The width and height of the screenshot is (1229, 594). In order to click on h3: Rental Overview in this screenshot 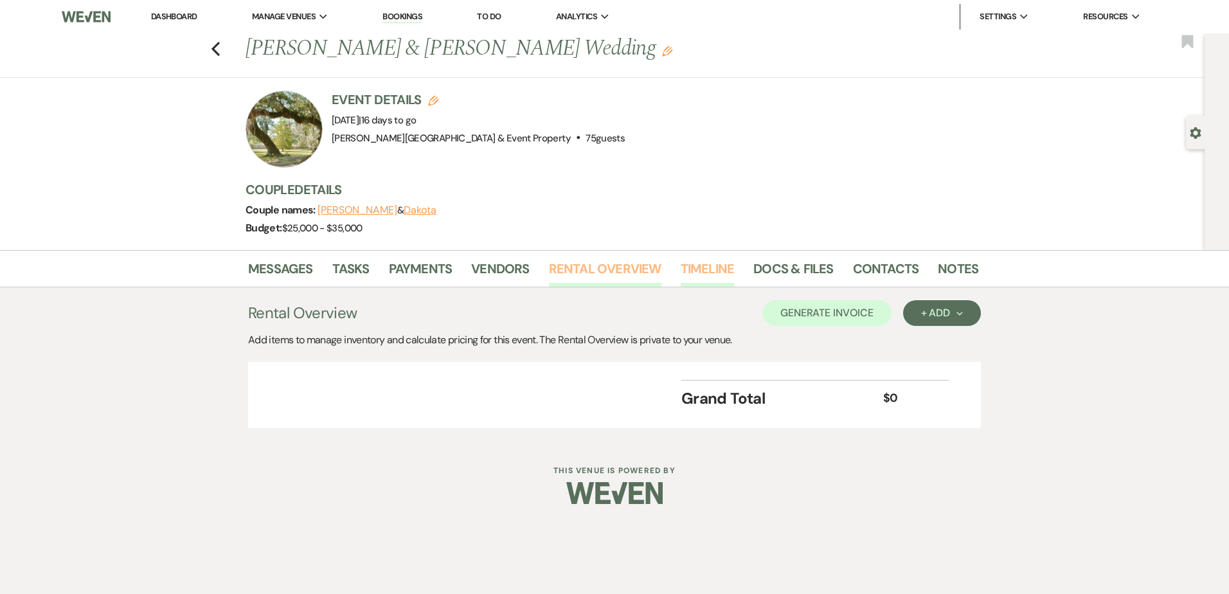, I will do `click(302, 313)`.